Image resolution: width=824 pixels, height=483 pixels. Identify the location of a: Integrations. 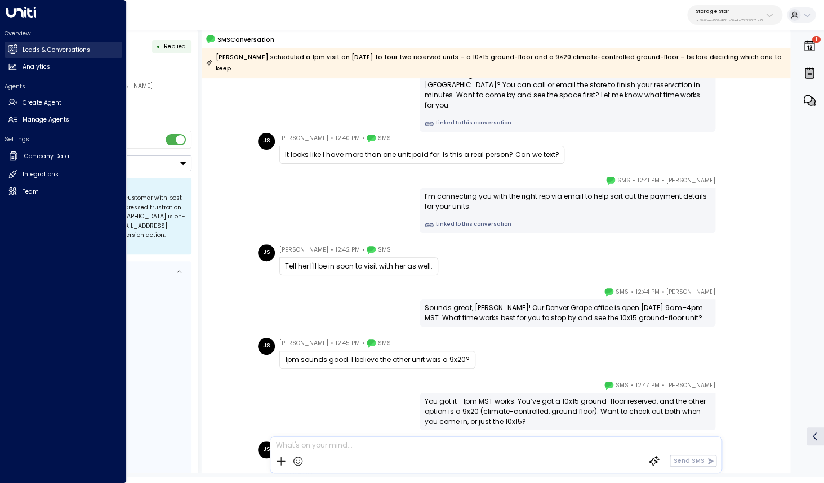
(63, 175).